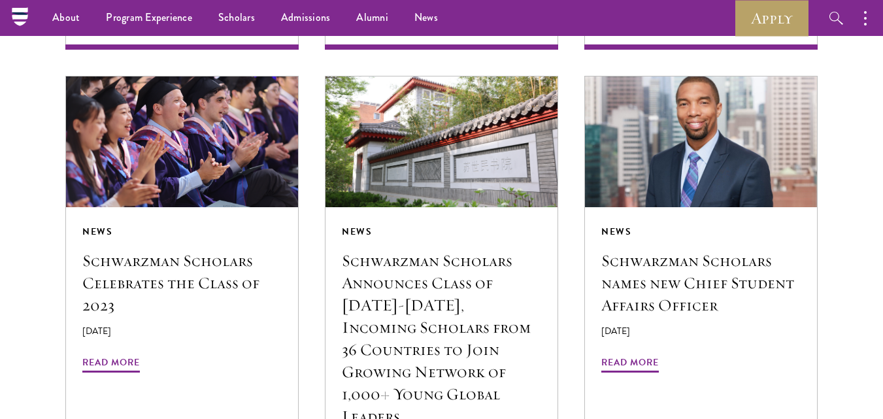 The width and height of the screenshot is (883, 419). What do you see at coordinates (182, 283) in the screenshot?
I see `h5: Schwarzman Scholars Celebrates the Class of 2023` at bounding box center [182, 283].